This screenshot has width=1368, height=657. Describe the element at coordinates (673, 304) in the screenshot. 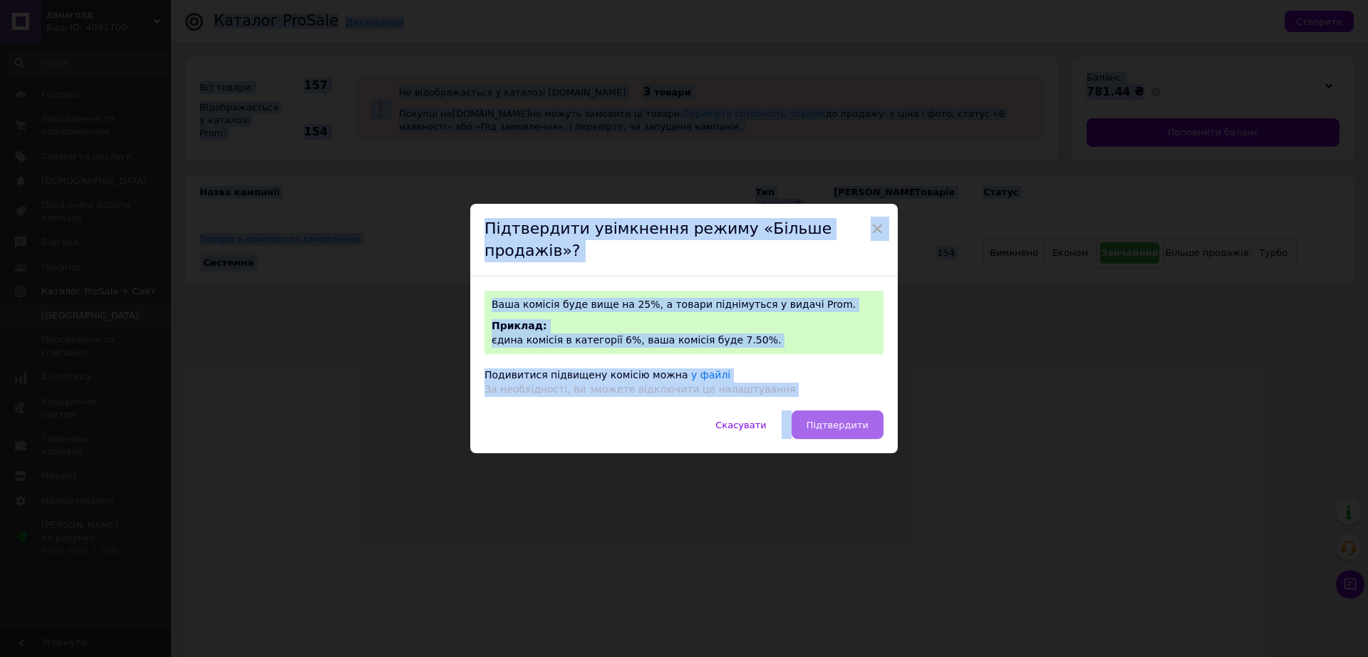

I see `span: Ваша комісія буде вище на 25%, а товари піднімуться у видачі Prom.` at that location.